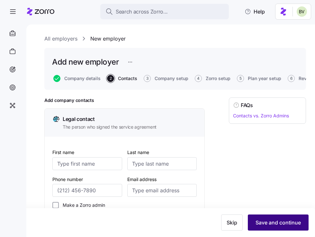  What do you see at coordinates (63, 152) in the screenshot?
I see `label: First name` at bounding box center [63, 152].